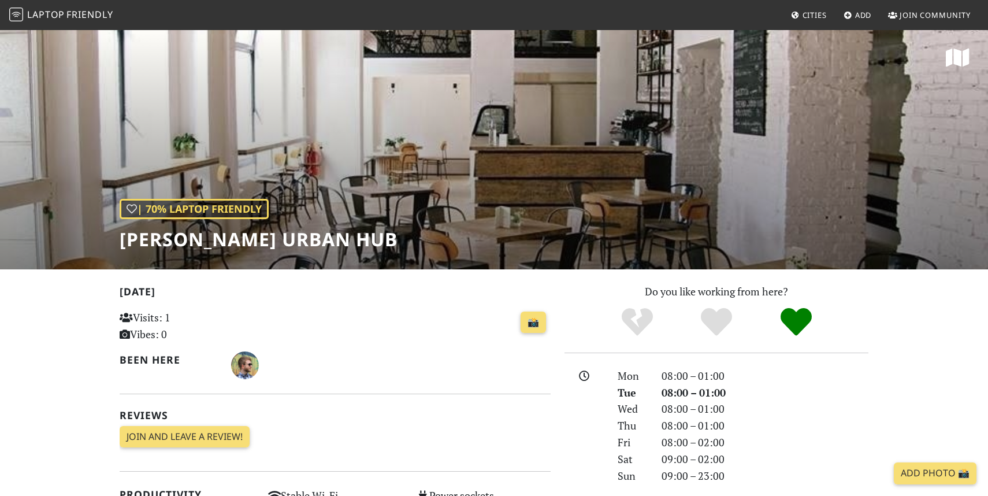 This screenshot has width=988, height=496. Describe the element at coordinates (929, 15) in the screenshot. I see `a: Join Community` at that location.